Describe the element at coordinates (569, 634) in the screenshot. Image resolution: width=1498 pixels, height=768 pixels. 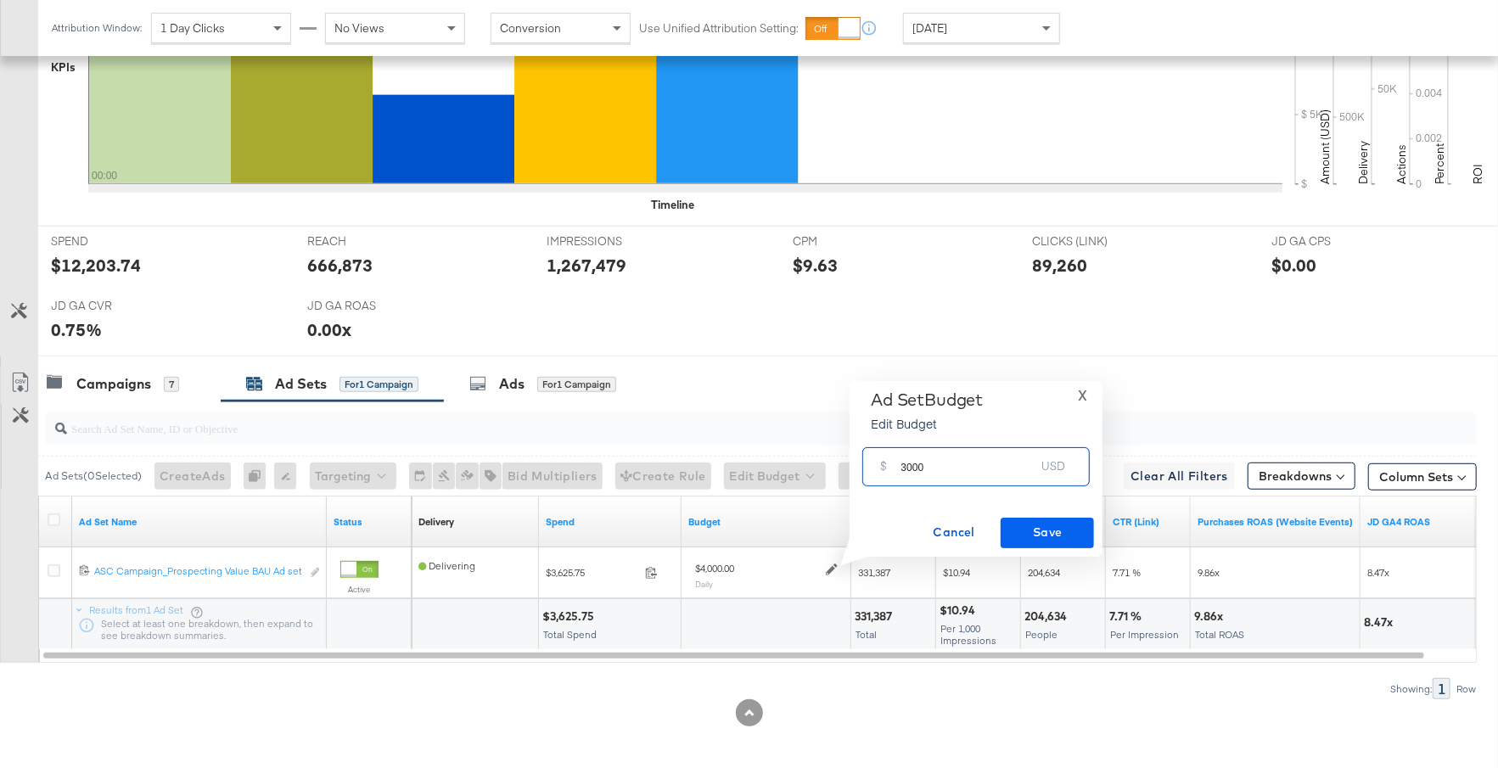
I see `span: Total Spend` at that location.